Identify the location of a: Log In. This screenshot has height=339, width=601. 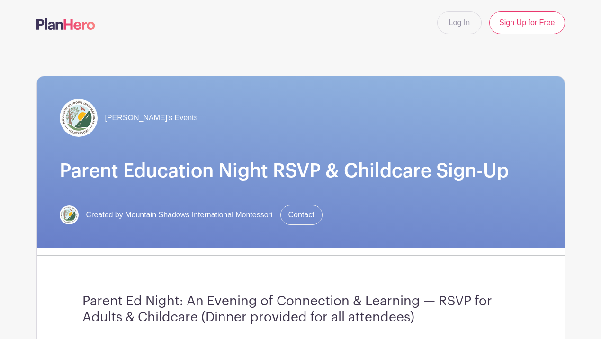
(460, 23).